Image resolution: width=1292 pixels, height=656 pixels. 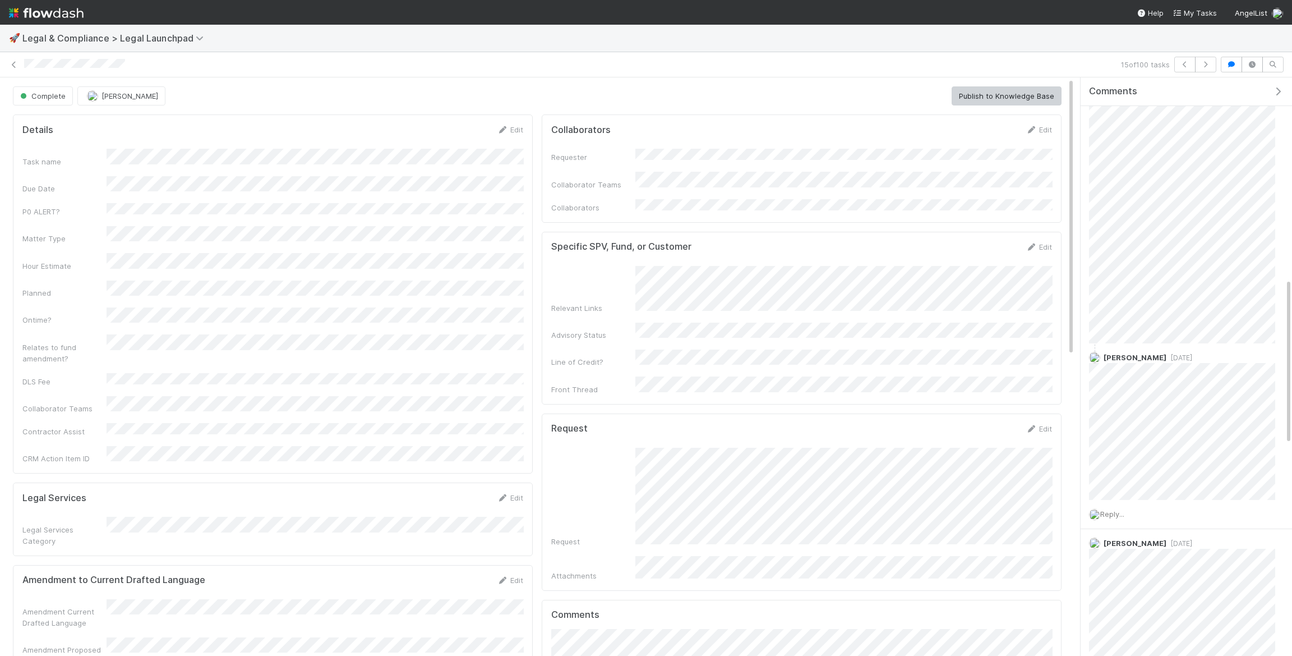 What do you see at coordinates (1195, 13) in the screenshot?
I see `span: My Tasks` at bounding box center [1195, 13].